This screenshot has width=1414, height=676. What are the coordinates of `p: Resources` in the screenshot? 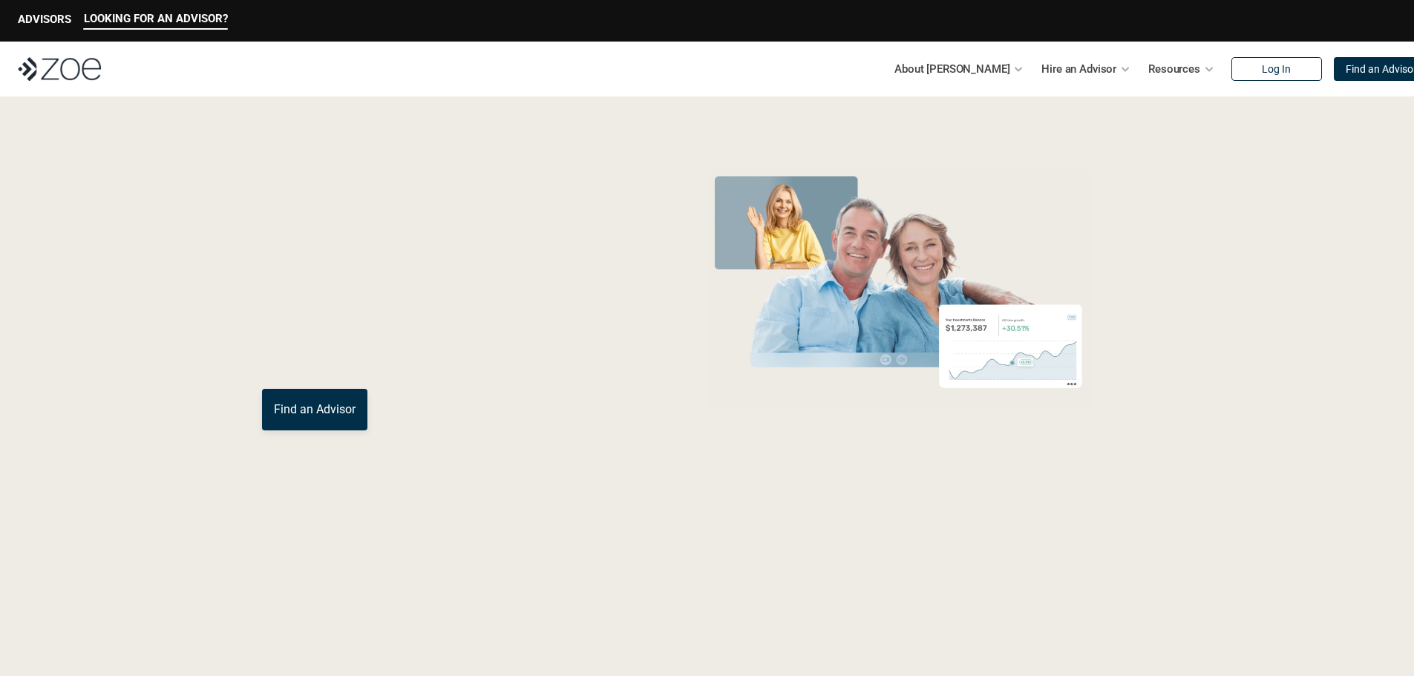 It's located at (1174, 69).